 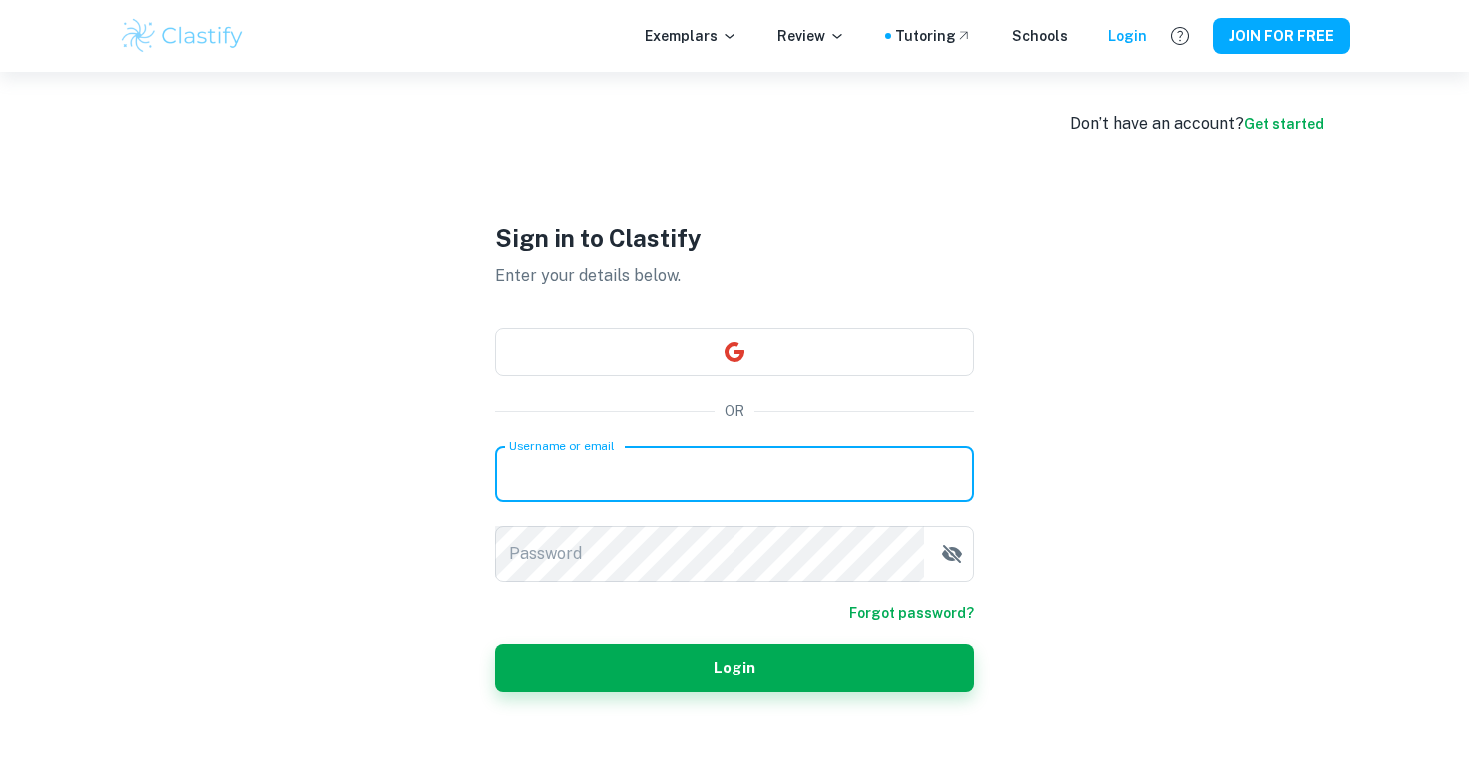 What do you see at coordinates (1040, 36) in the screenshot?
I see `div: Schools` at bounding box center [1040, 36].